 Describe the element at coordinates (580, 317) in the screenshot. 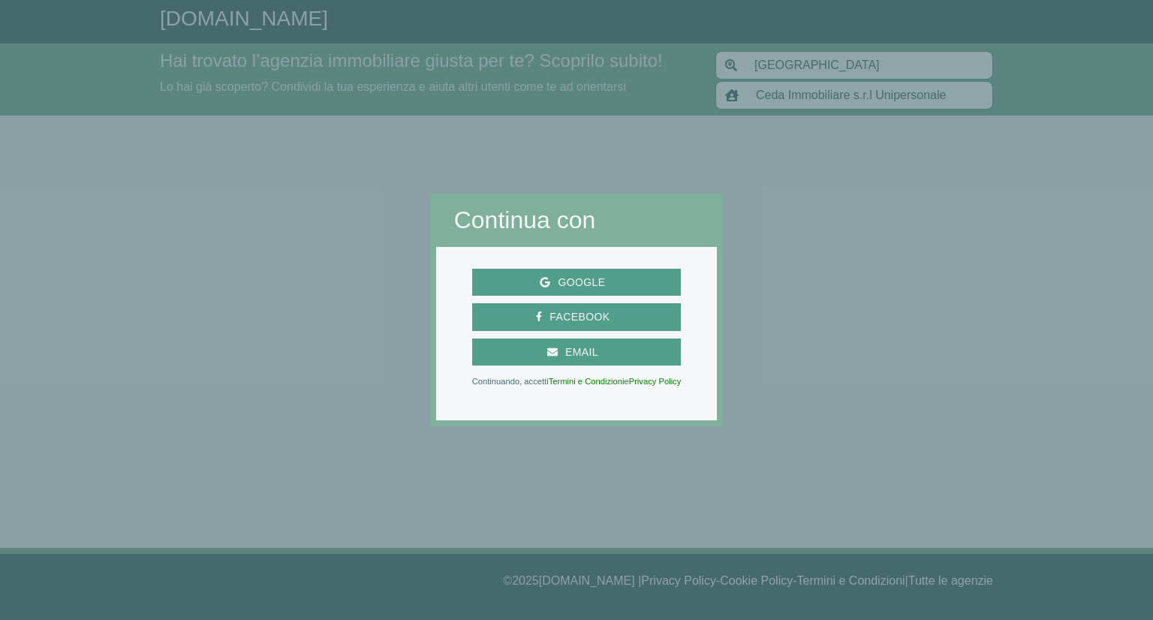

I see `span: Facebook` at that location.